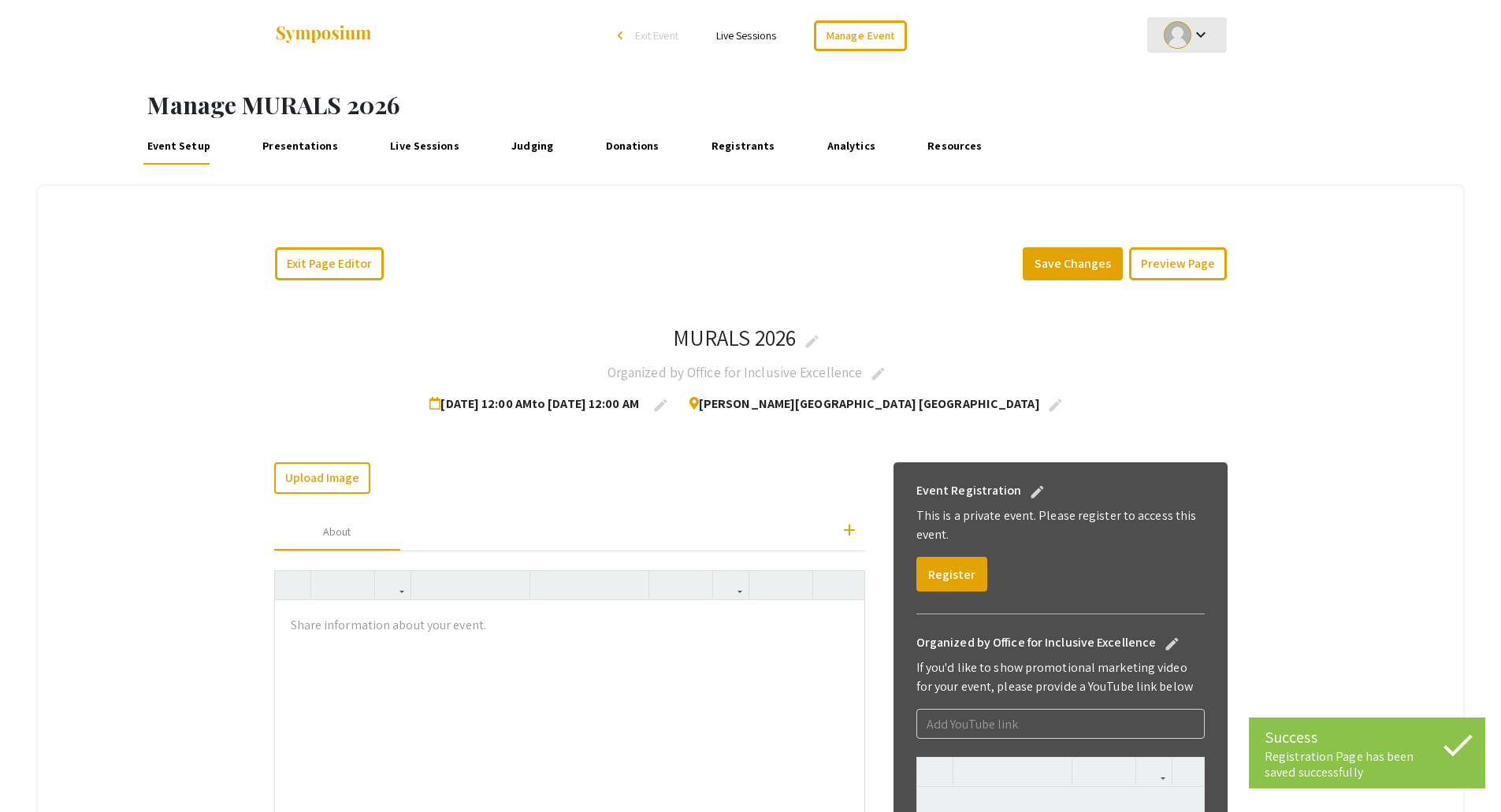 The width and height of the screenshot is (1501, 812). Describe the element at coordinates (969, 491) in the screenshot. I see `h6: Event Registration` at that location.